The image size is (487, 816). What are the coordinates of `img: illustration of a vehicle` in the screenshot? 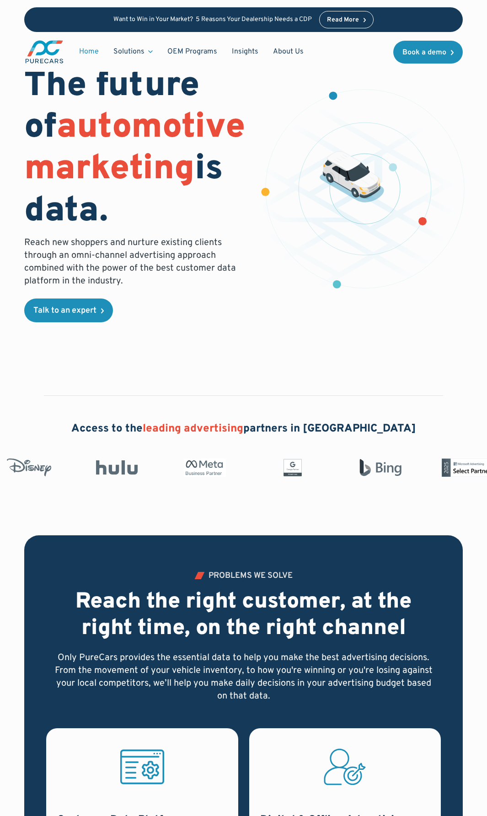 It's located at (352, 177).